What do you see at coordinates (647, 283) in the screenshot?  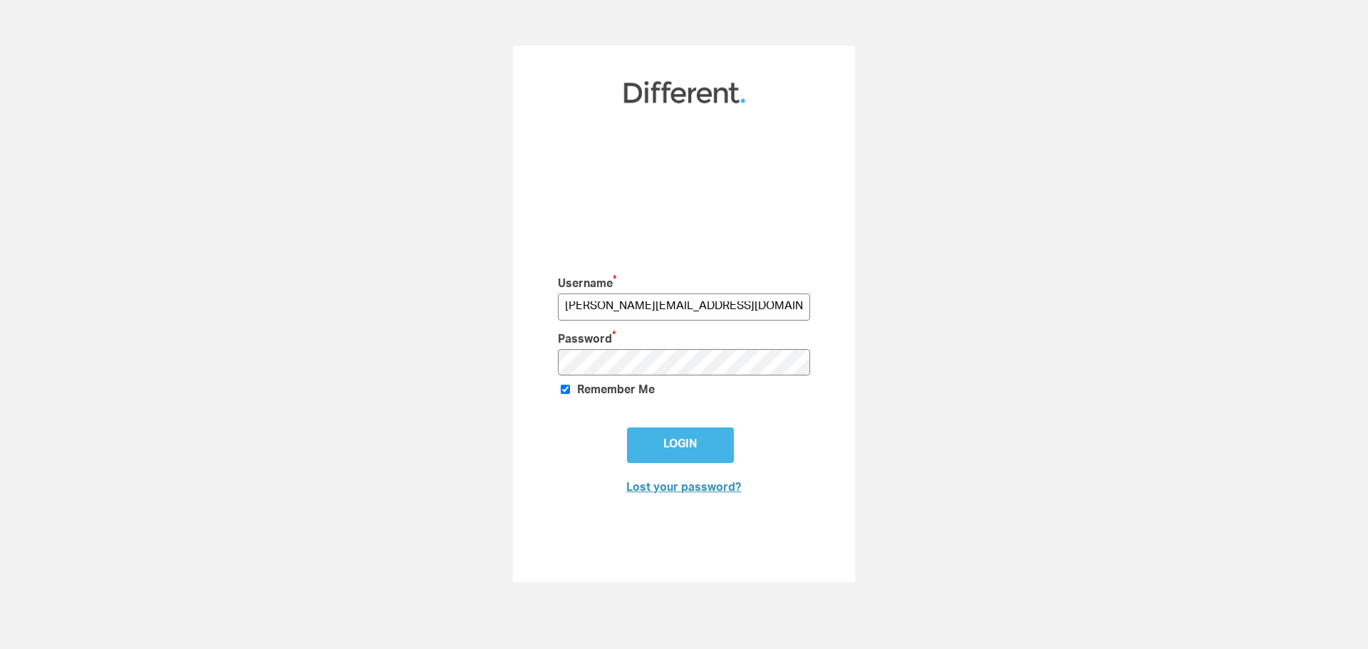 I see `label: Username` at bounding box center [647, 283].